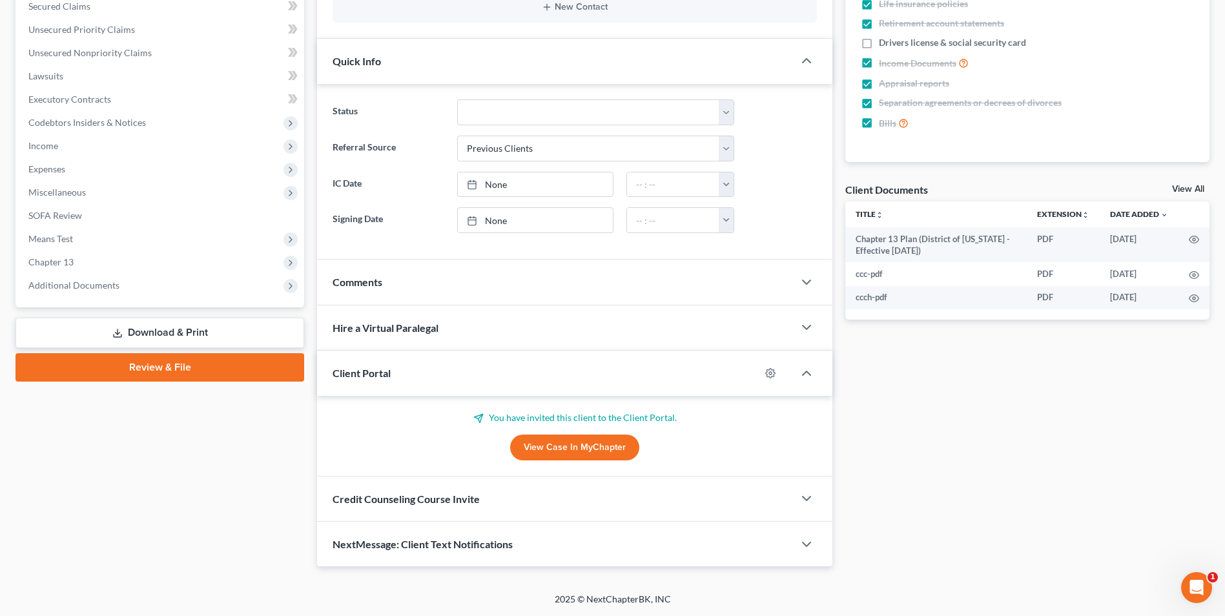  I want to click on span: NextMessage: Client Text Notifications, so click(422, 544).